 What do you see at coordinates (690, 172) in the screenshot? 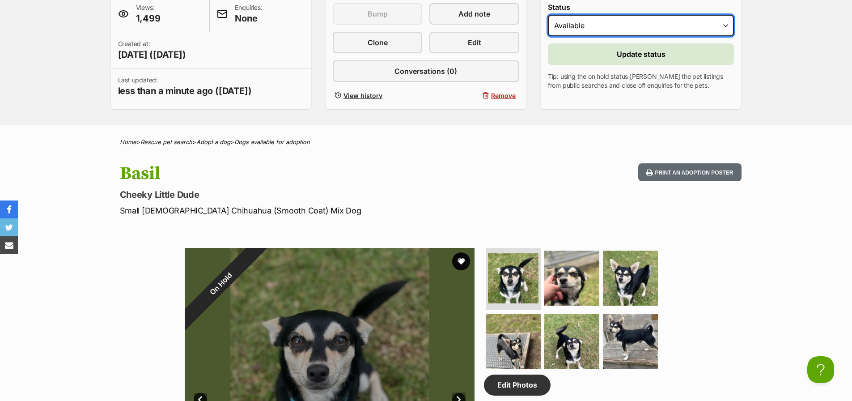
I see `button: Print an adoption poster` at bounding box center [690, 172].